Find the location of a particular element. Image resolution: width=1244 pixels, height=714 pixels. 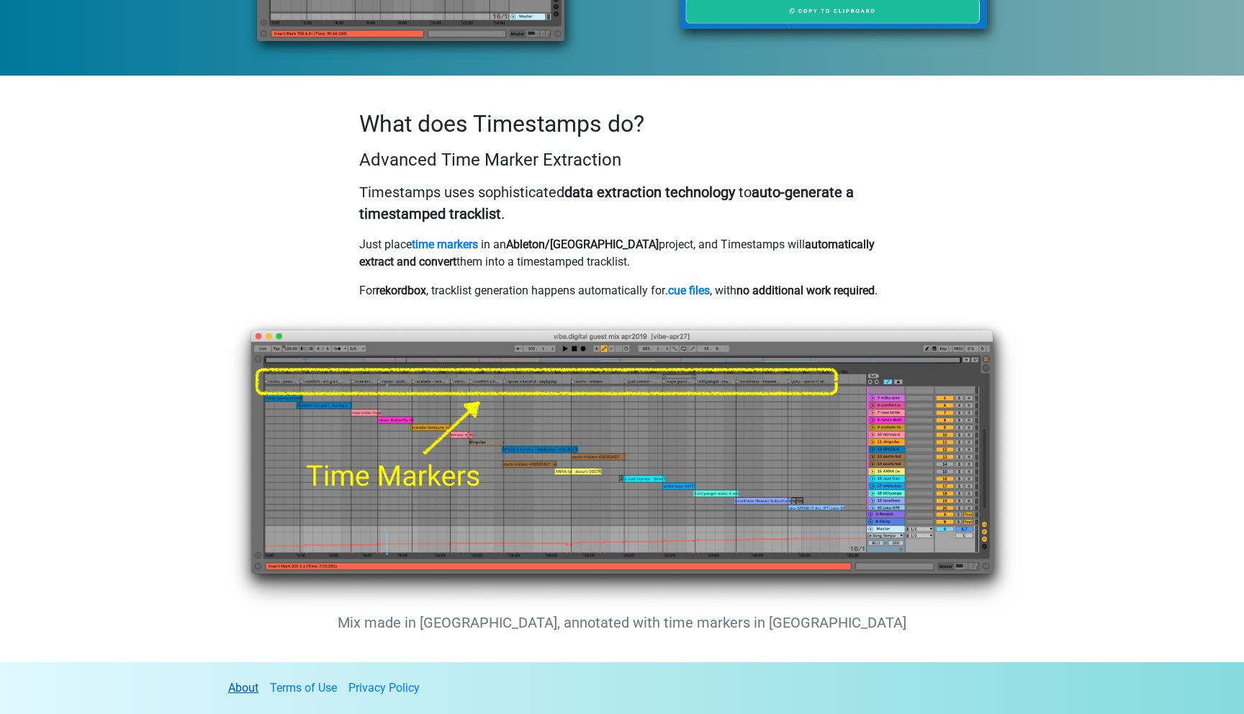

p: Timestamps uses sophisticated to . is located at coordinates (622, 203).